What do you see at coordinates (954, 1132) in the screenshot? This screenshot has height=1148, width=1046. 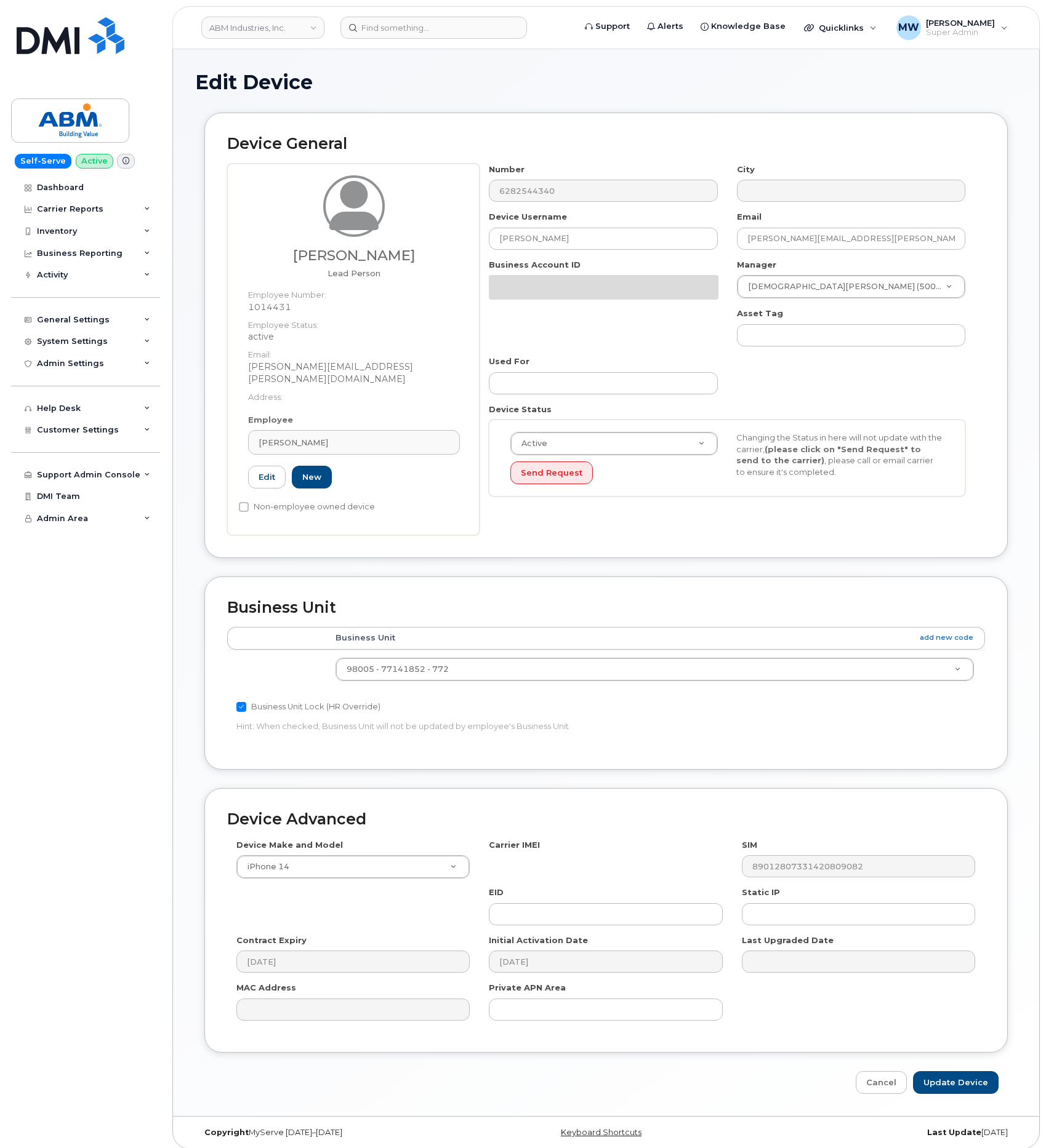 I see `strong: Last Update` at bounding box center [954, 1132].